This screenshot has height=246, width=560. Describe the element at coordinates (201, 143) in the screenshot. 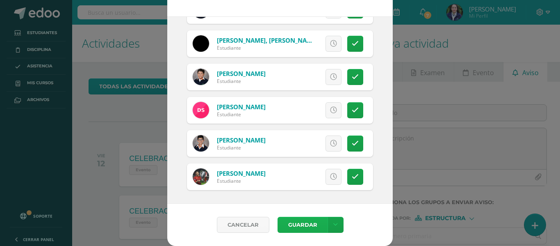

I see `img: 35b3e47deda11a17833726fe7f6592af.png` at that location.